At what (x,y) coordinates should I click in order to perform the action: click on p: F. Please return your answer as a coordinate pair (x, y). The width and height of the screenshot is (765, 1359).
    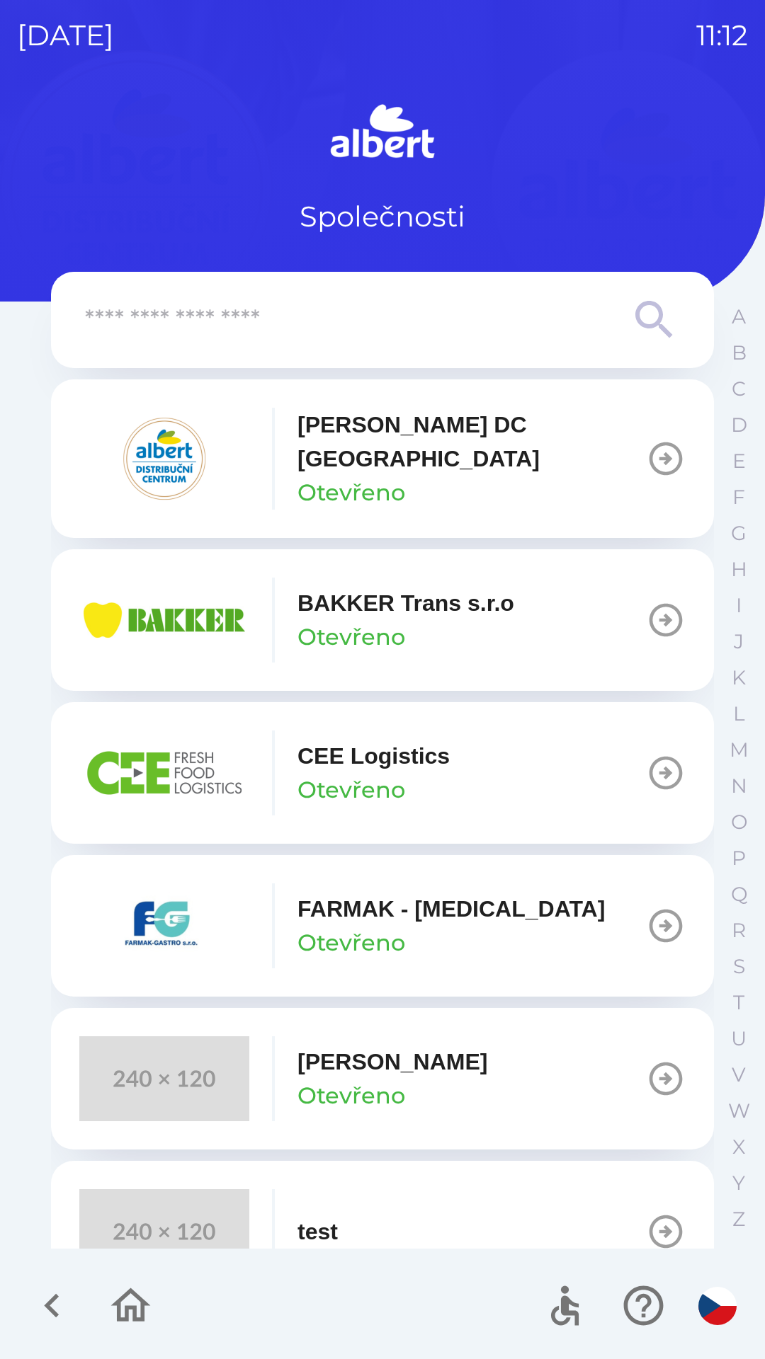
    Looking at the image, I should click on (738, 497).